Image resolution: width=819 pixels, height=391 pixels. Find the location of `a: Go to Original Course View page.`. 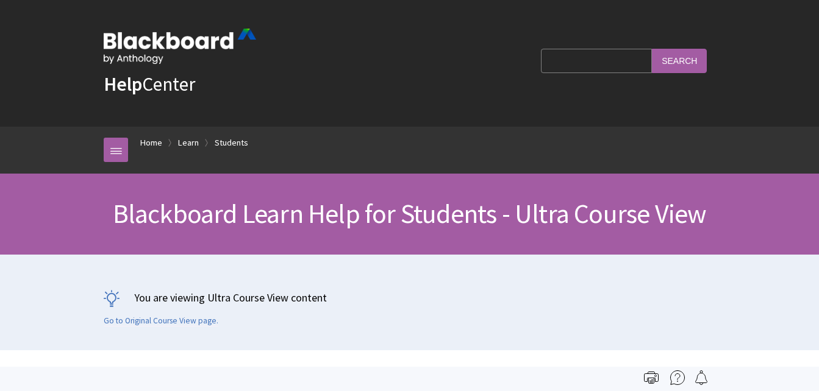

a: Go to Original Course View page. is located at coordinates (161, 321).